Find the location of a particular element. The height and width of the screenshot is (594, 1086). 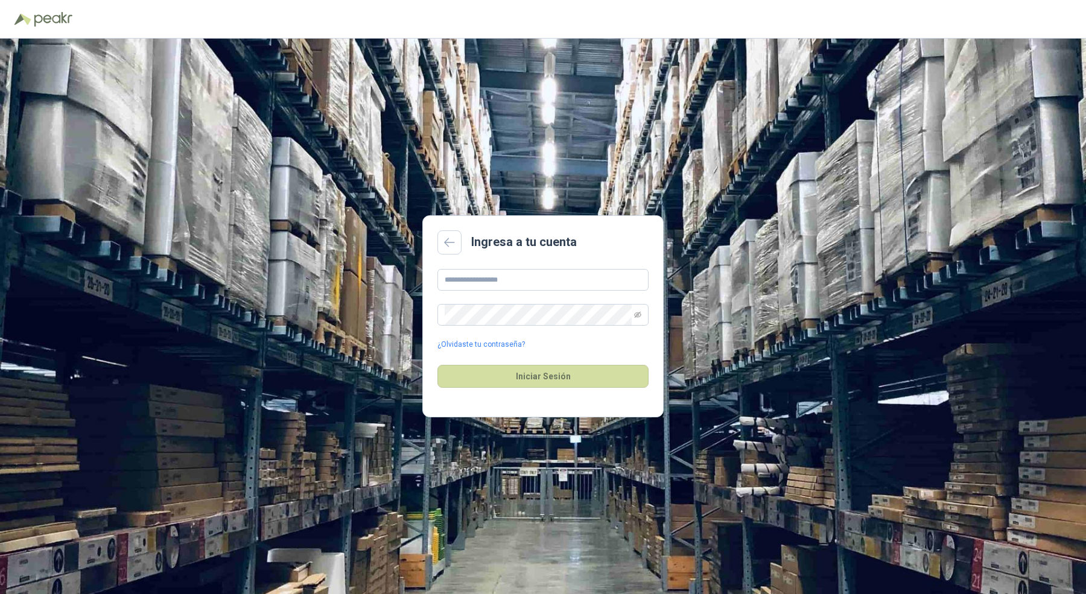

h2: Ingresa a tu cuenta is located at coordinates (524, 242).